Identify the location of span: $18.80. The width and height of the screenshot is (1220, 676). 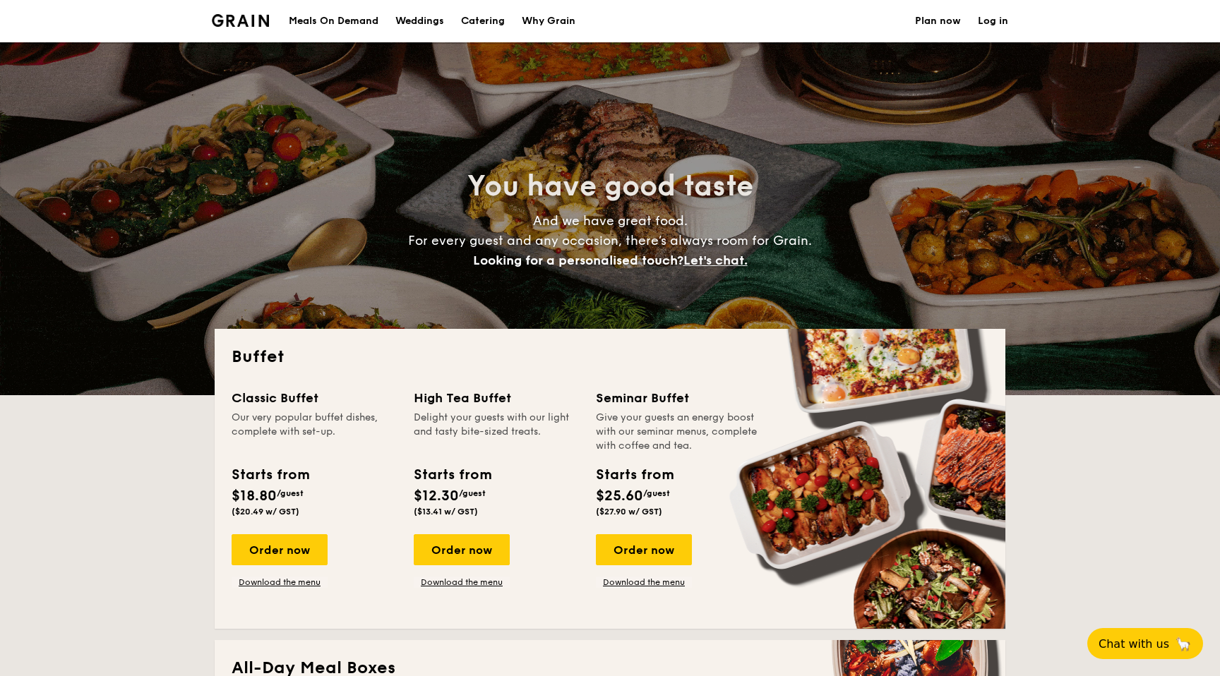
(254, 496).